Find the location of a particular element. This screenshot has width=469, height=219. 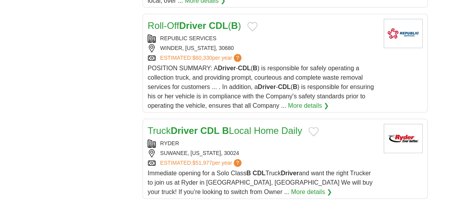

a: ESTIMATED:$60,330per year? is located at coordinates (201, 58).